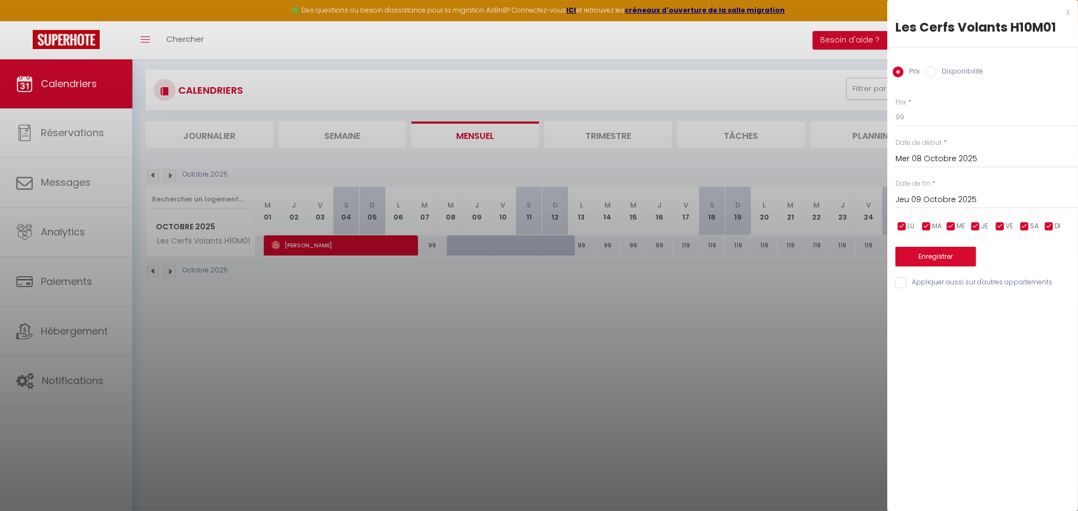  Describe the element at coordinates (25, 21) in the screenshot. I see `button: Ouvrir le widget de chat LiveChat` at that location.